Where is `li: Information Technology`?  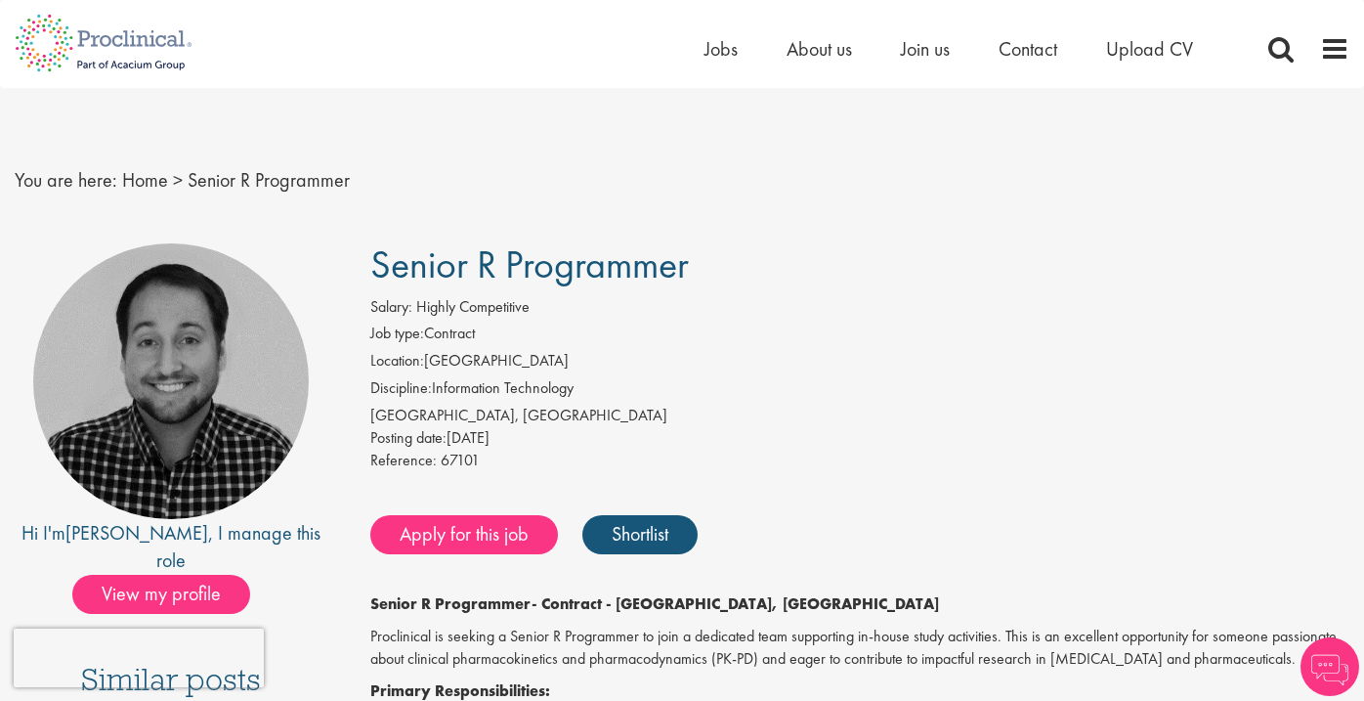
li: Information Technology is located at coordinates (860, 391).